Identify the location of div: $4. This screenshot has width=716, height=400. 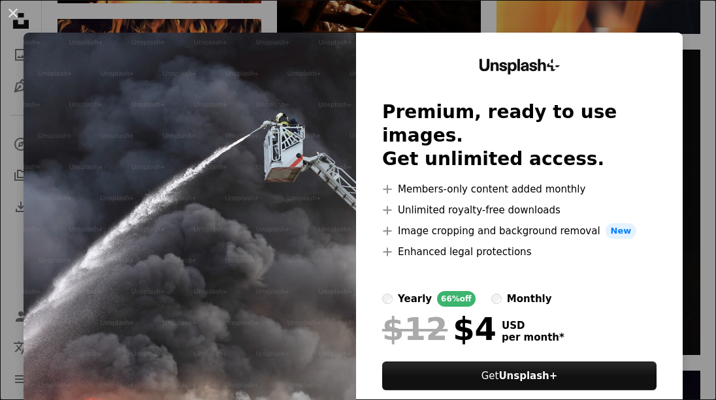
(439, 329).